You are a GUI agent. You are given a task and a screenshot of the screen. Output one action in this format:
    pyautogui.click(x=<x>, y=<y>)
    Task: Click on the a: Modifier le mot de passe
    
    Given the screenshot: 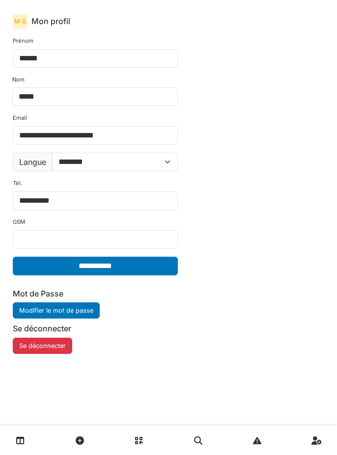 What is the action you would take?
    pyautogui.click(x=56, y=310)
    